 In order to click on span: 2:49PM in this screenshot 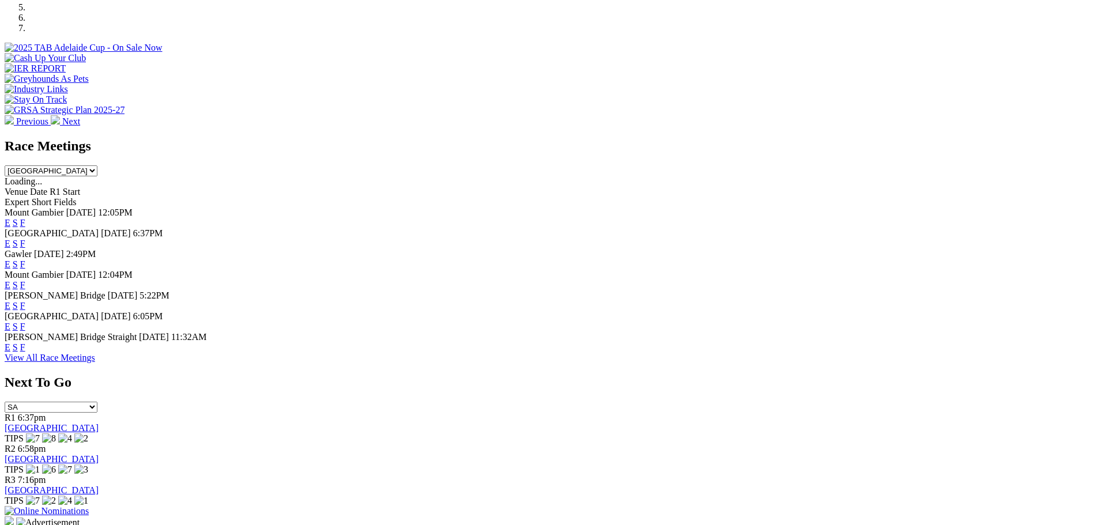, I will do `click(81, 254)`.